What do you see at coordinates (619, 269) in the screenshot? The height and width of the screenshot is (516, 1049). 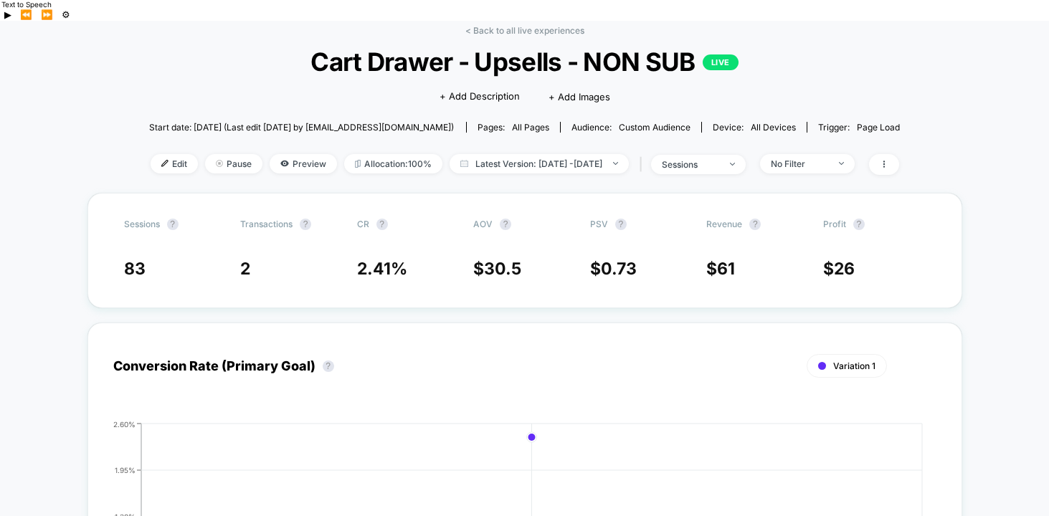 I see `span: 0.73` at bounding box center [619, 269].